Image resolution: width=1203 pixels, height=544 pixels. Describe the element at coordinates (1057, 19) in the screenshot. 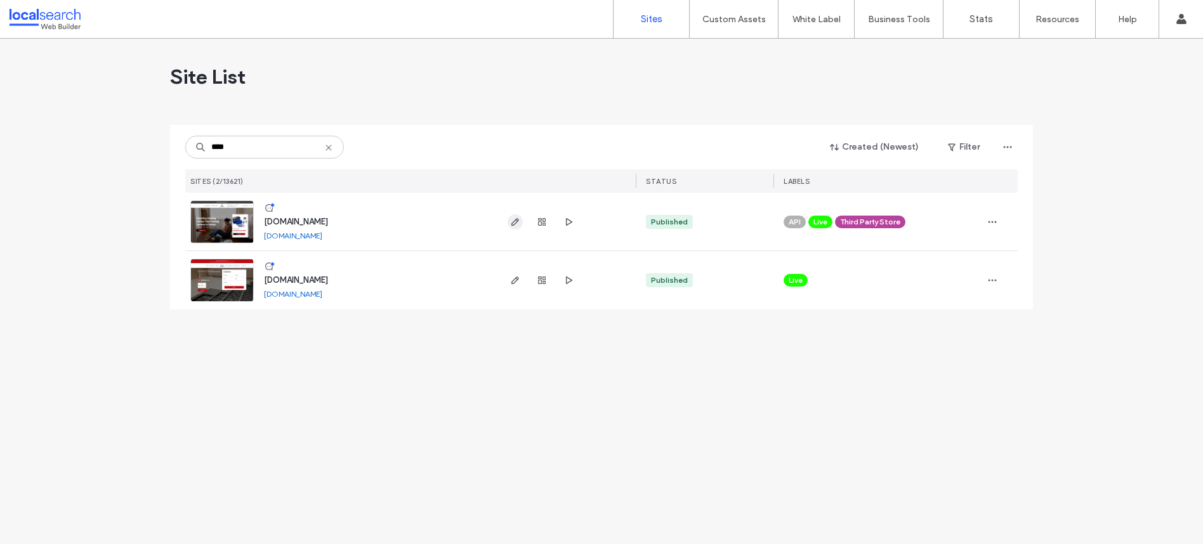

I see `label: Resources` at that location.